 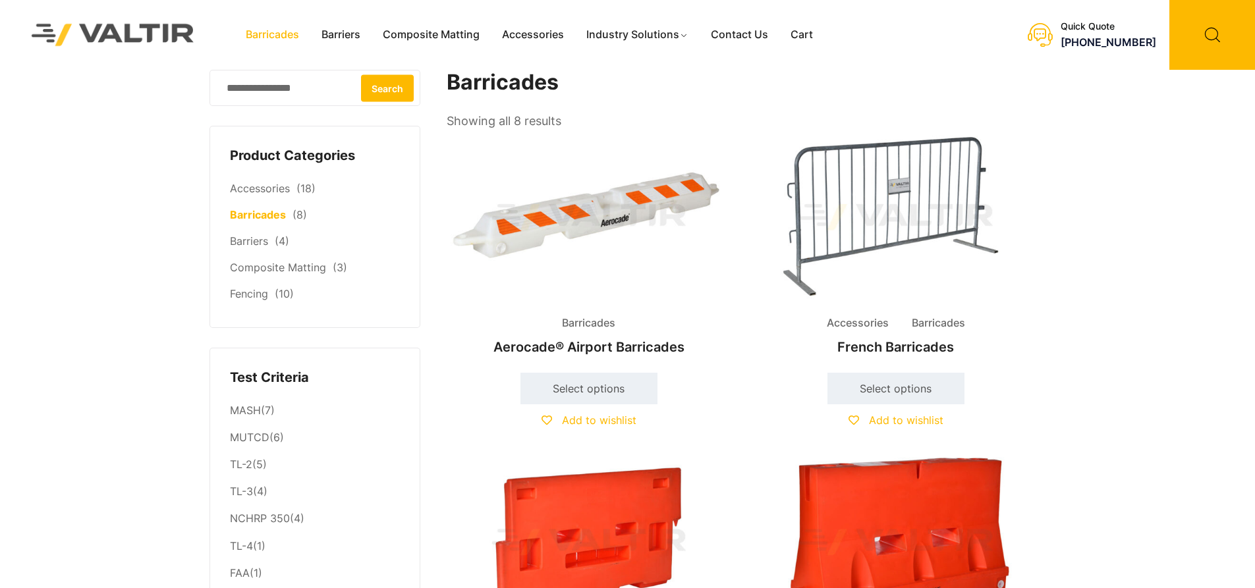 I want to click on span: (10), so click(x=284, y=294).